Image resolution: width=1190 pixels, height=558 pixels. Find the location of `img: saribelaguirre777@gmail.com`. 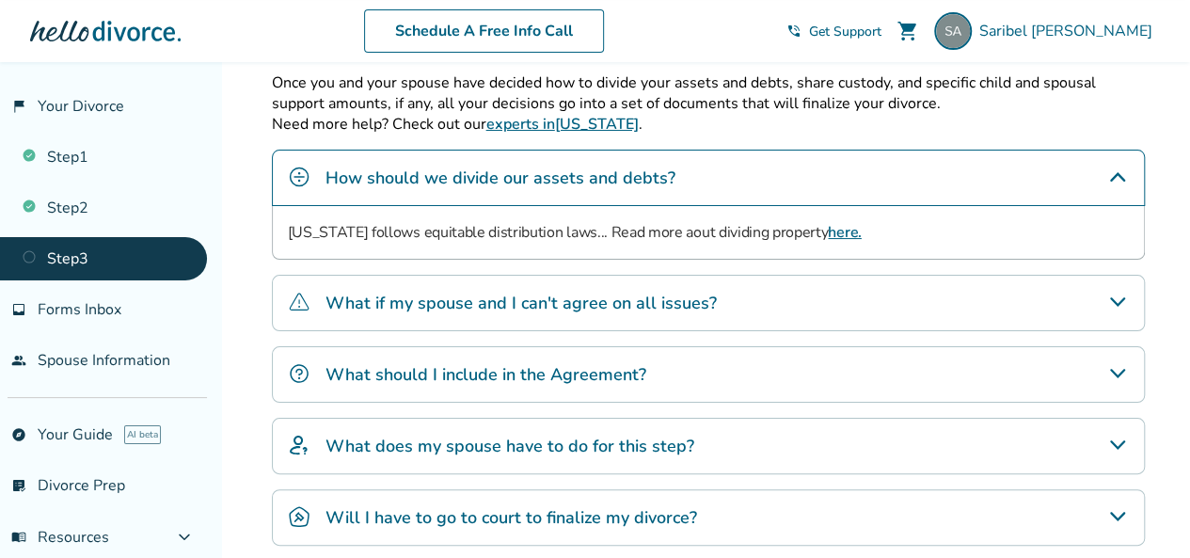

img: saribelaguirre777@gmail.com is located at coordinates (953, 31).